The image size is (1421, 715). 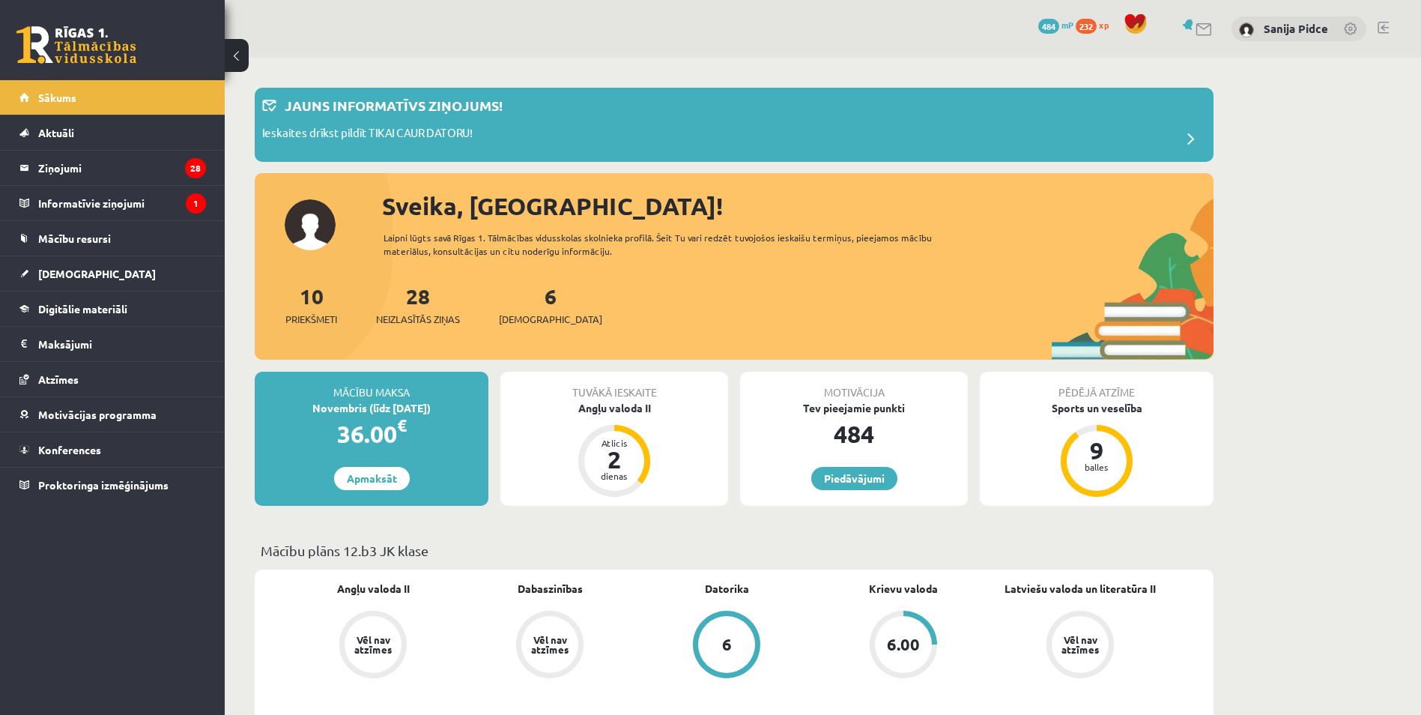 I want to click on span: Digitālie materiāli, so click(x=82, y=309).